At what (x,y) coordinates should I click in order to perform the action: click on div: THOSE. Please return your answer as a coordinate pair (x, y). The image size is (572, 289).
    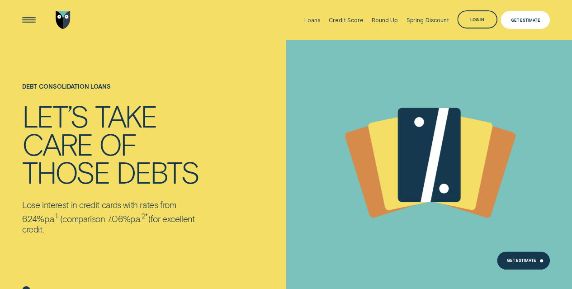
    Looking at the image, I should click on (66, 172).